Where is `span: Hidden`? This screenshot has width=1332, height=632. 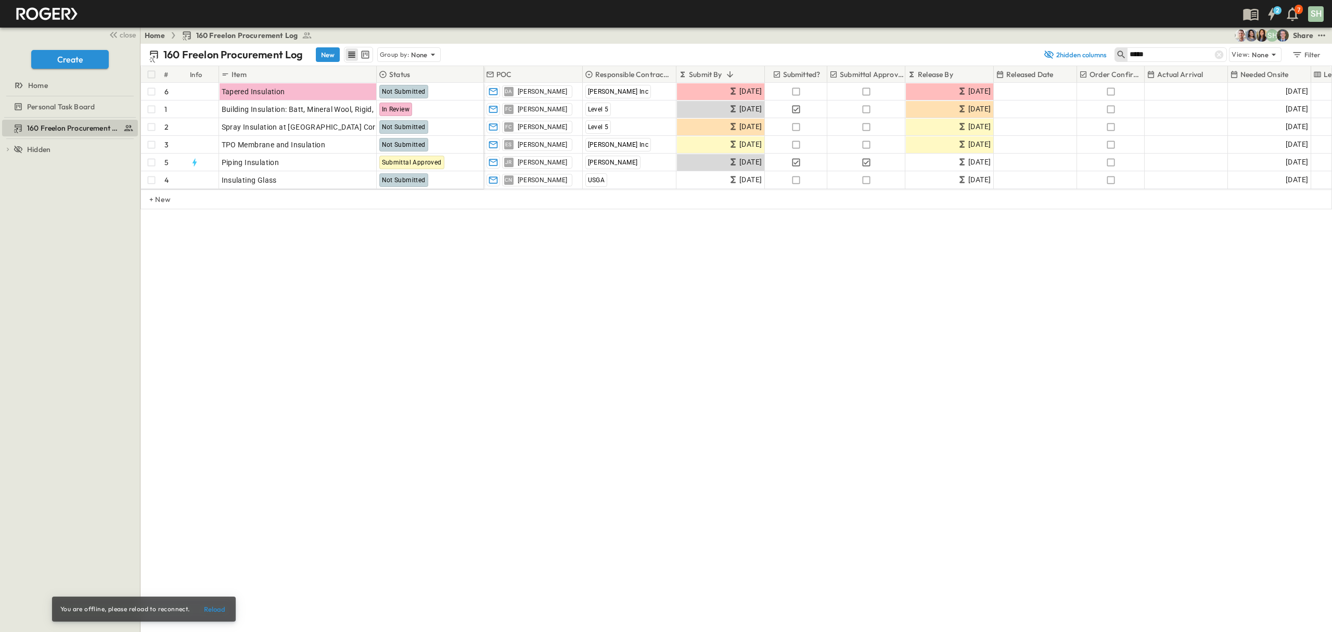
span: Hidden is located at coordinates (38, 149).